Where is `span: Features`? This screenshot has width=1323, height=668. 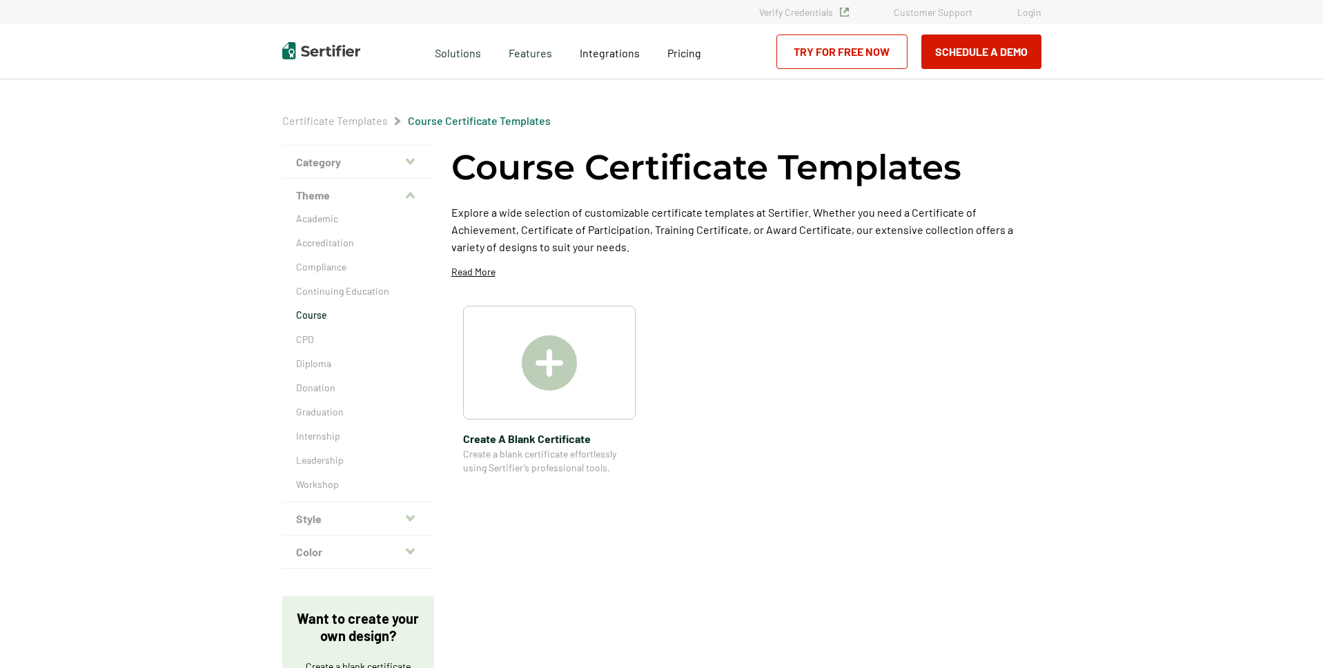 span: Features is located at coordinates (530, 51).